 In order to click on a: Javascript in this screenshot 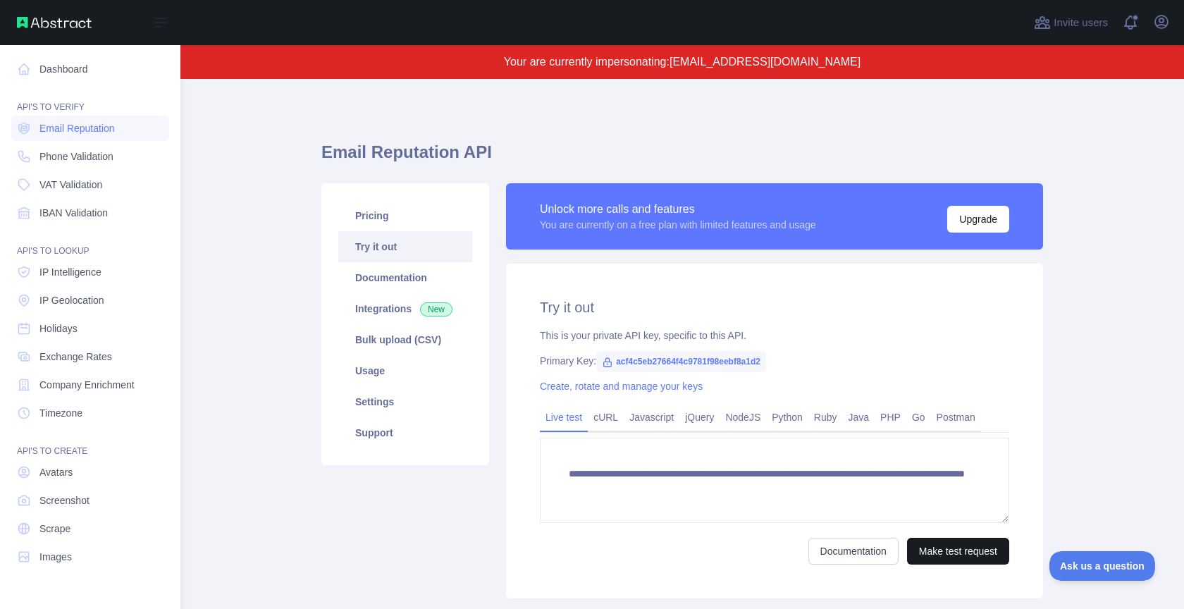, I will do `click(651, 417)`.